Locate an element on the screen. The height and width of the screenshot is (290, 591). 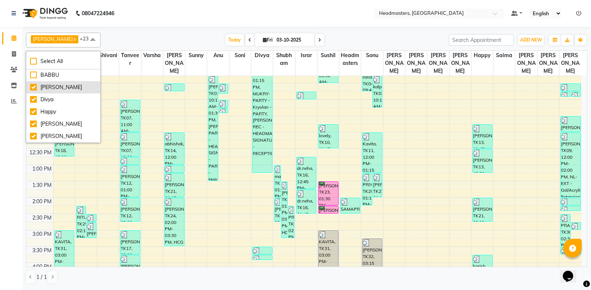
span: Soni is located at coordinates (240, 55).